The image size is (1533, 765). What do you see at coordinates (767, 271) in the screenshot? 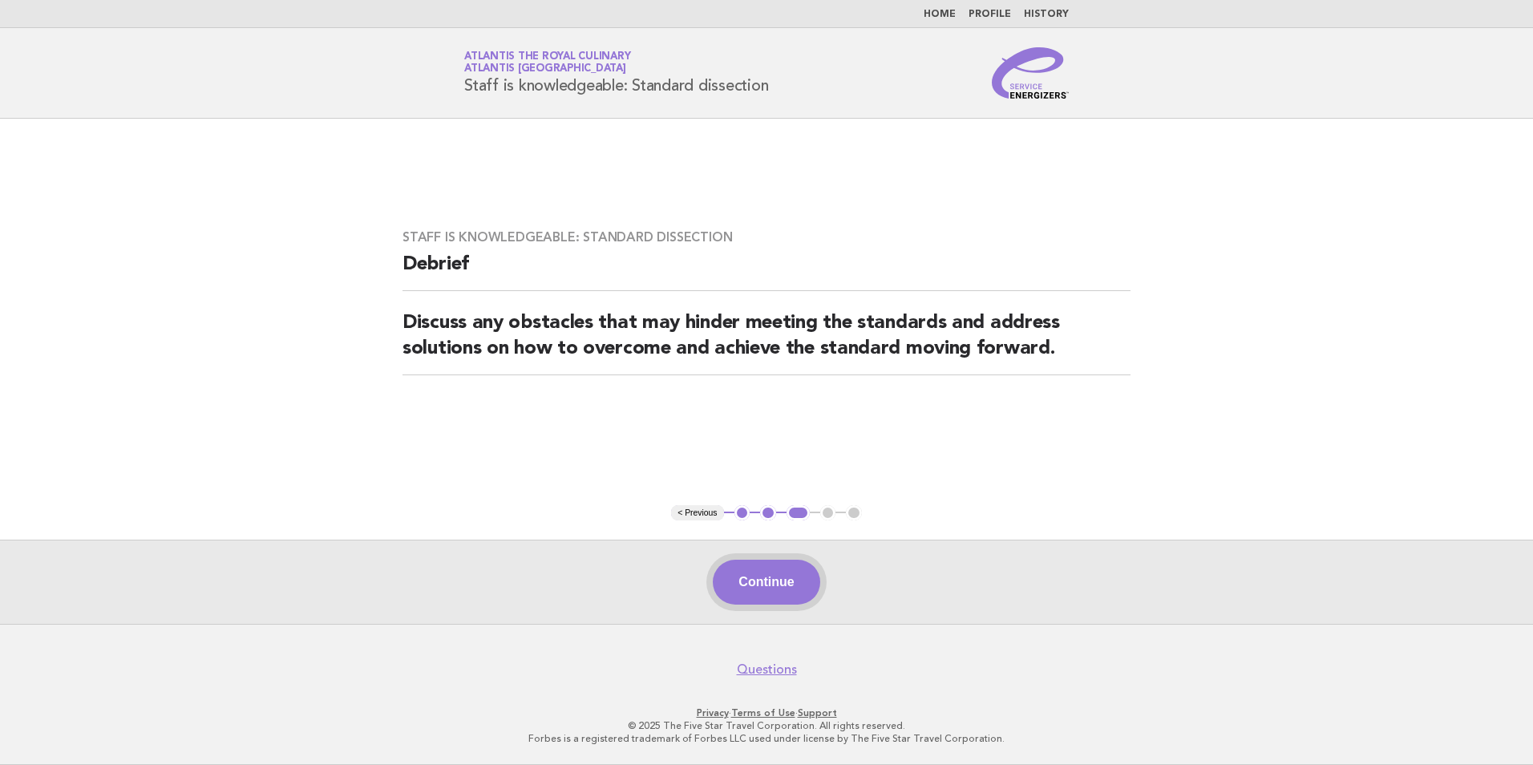
I see `h2: Debrief` at bounding box center [767, 271].